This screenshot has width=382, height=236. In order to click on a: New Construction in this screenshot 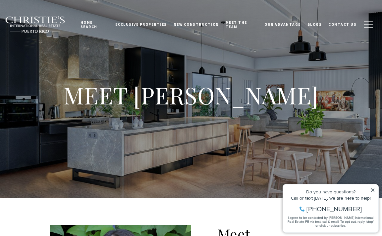, I will do `click(196, 25)`.